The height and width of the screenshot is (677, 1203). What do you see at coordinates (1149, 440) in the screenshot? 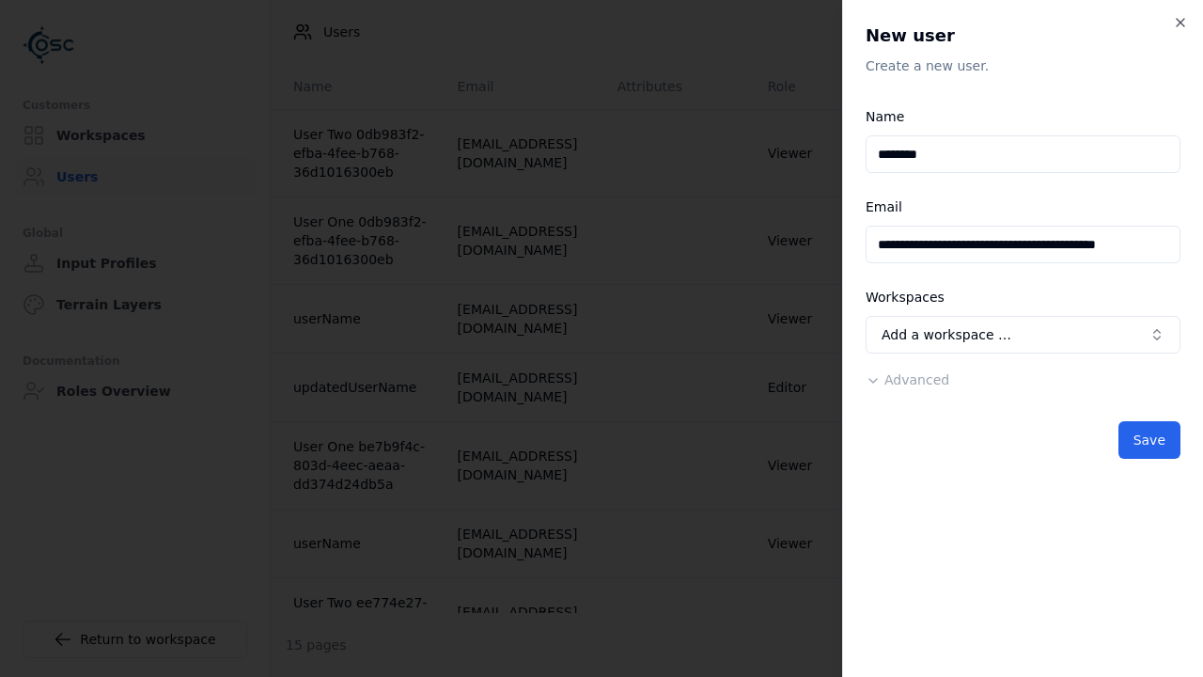
I see `button: Save` at bounding box center [1149, 440].